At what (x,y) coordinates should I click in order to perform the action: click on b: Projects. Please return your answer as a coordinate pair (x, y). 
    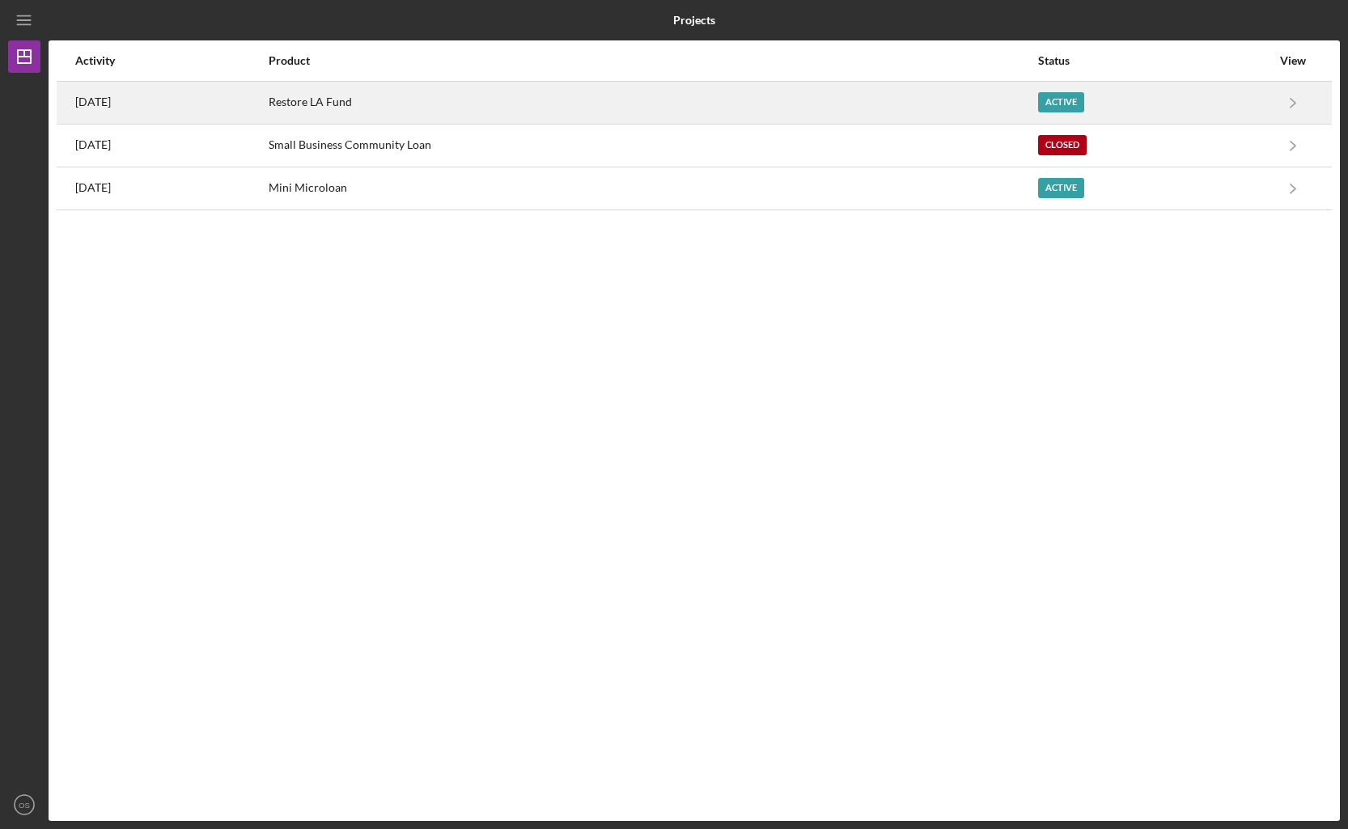
    Looking at the image, I should click on (694, 20).